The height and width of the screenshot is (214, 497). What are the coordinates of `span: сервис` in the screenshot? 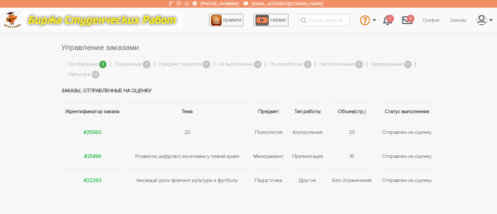 It's located at (278, 20).